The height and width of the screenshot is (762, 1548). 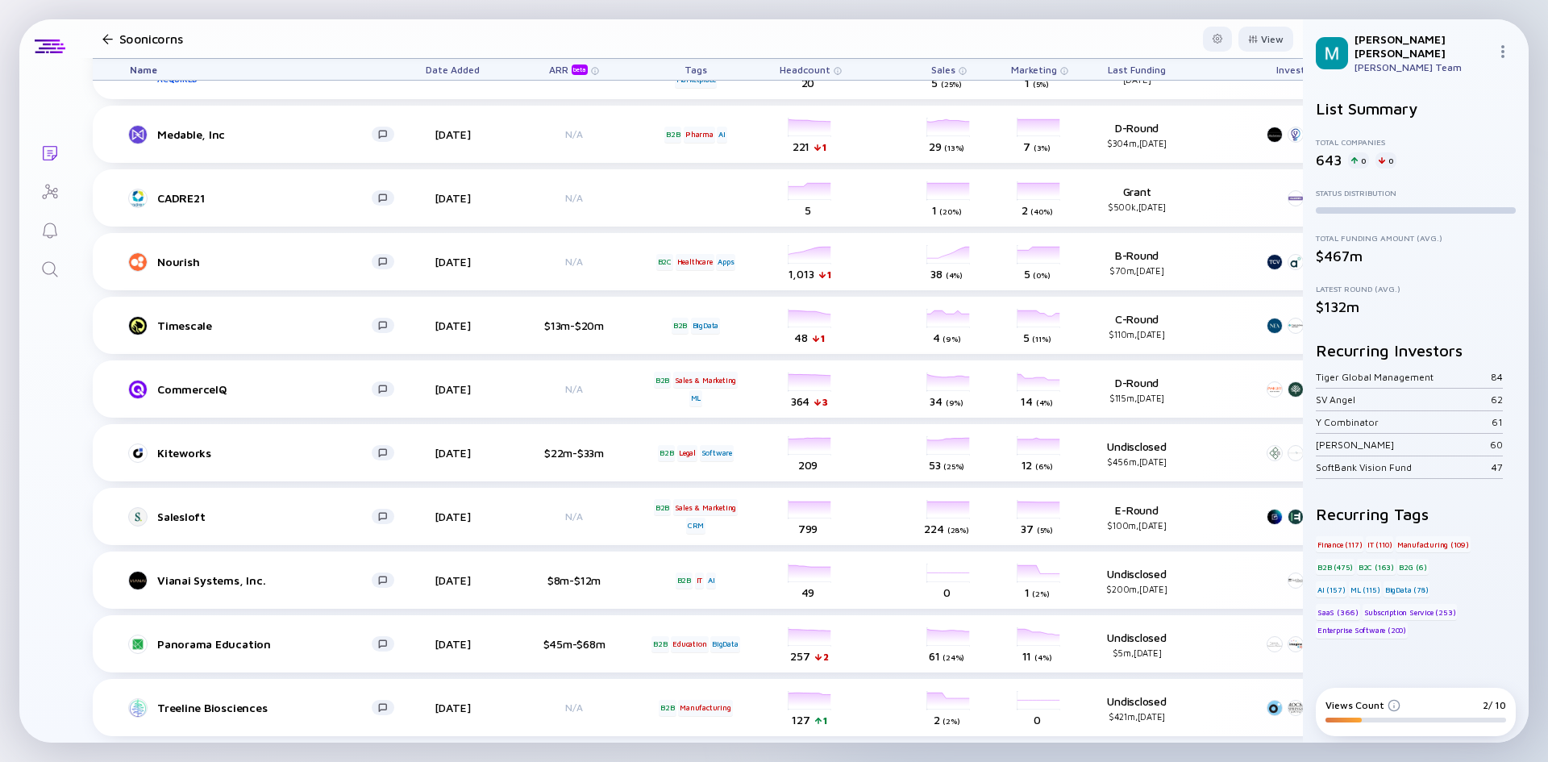 I want to click on div: IT (110), so click(x=1379, y=544).